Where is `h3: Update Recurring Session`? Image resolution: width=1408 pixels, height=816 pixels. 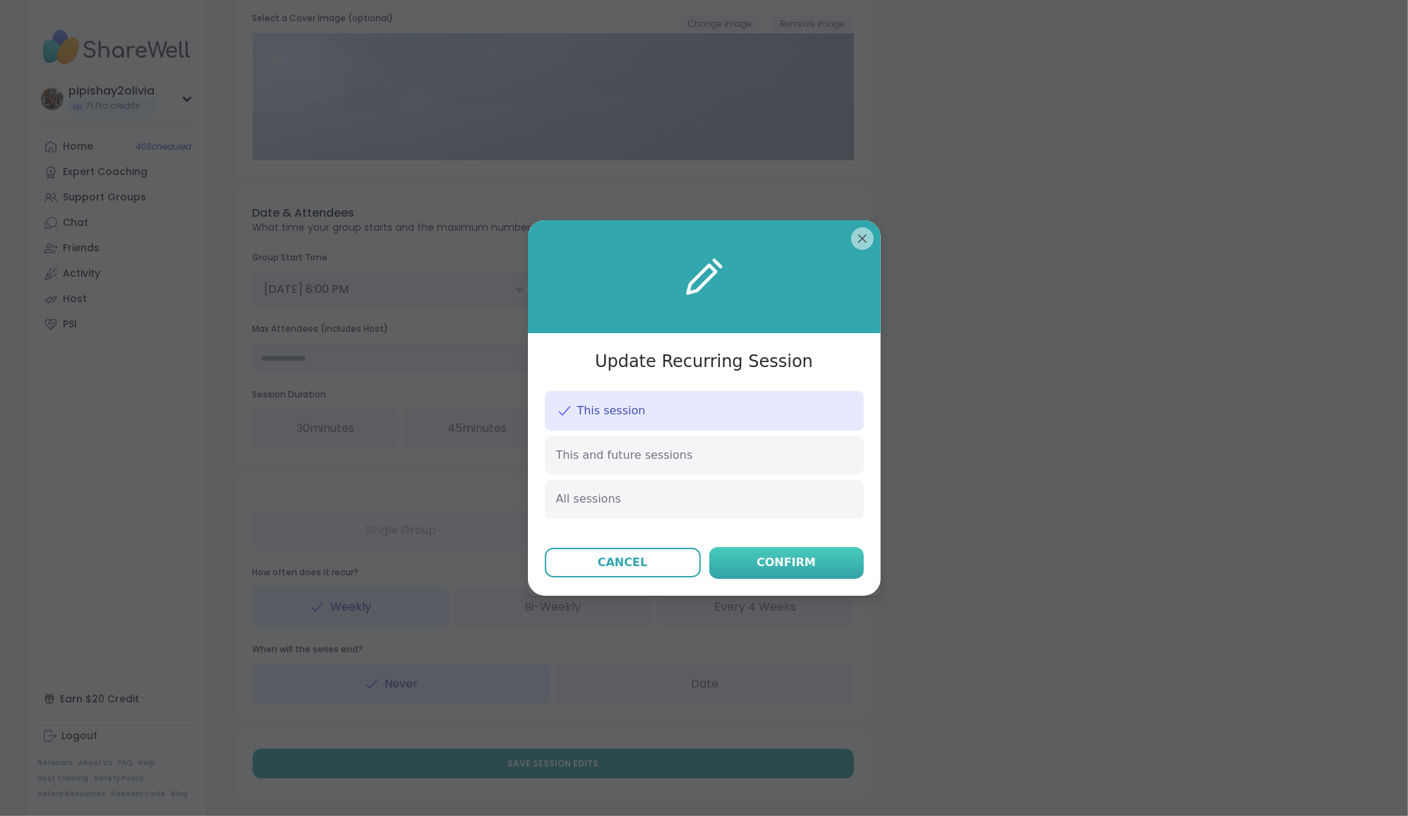 h3: Update Recurring Session is located at coordinates (704, 362).